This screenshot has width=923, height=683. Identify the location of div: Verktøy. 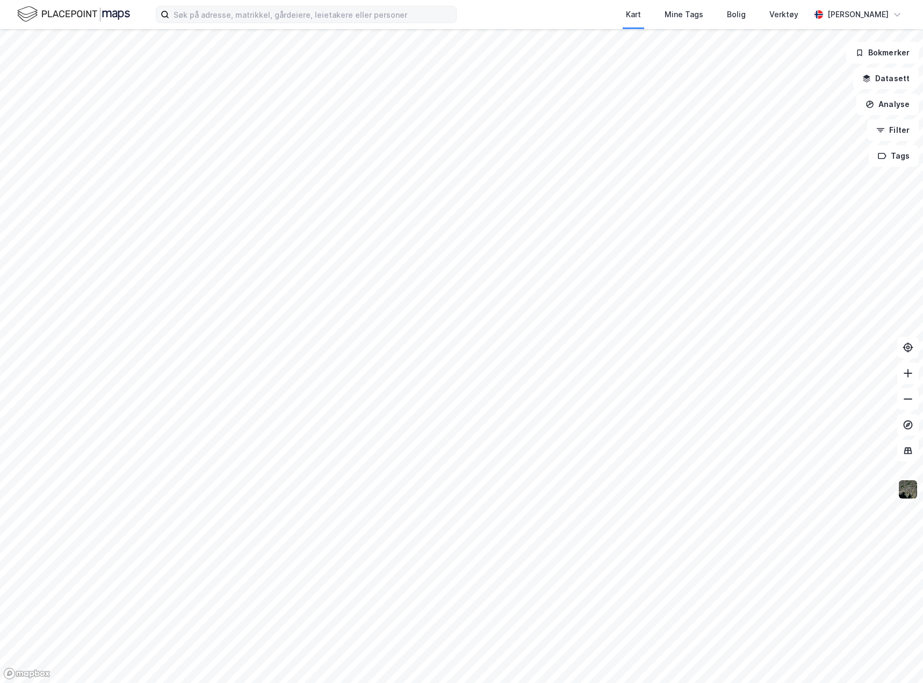
(784, 15).